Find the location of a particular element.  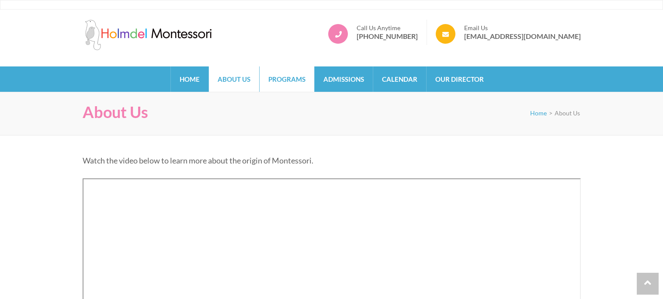

a: Programs is located at coordinates (287, 79).